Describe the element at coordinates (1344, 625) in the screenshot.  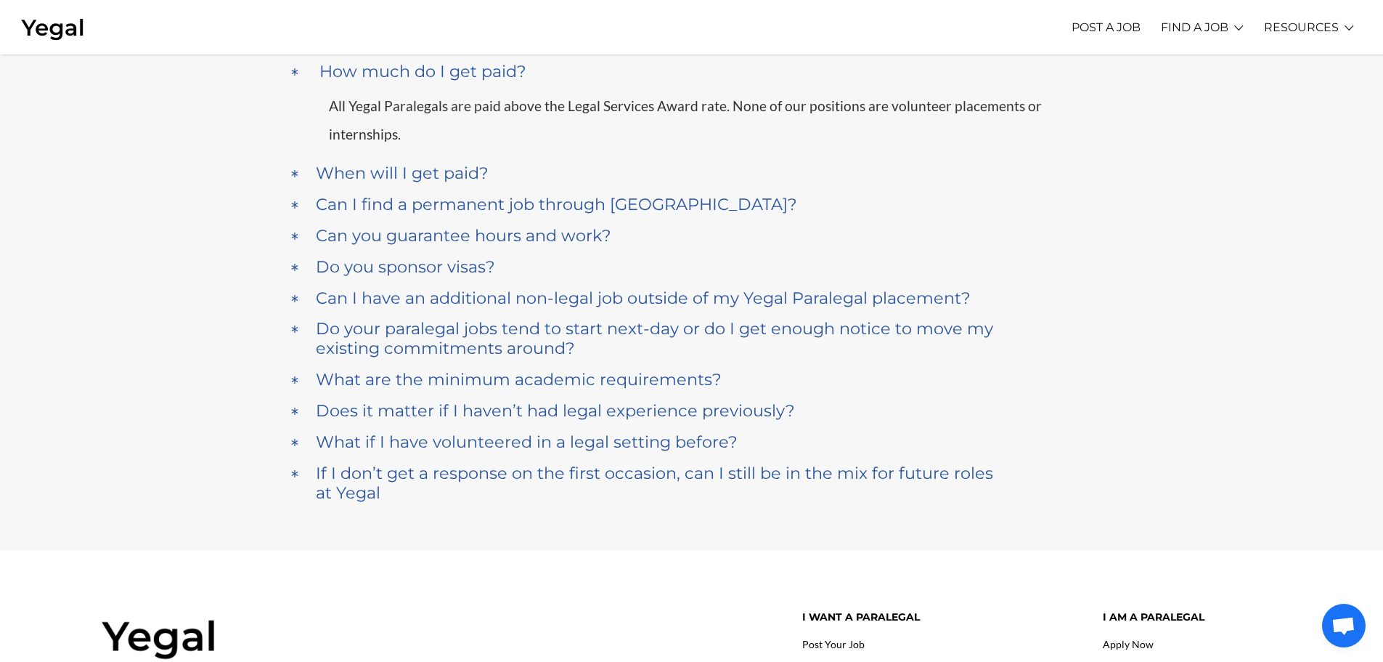
I see `div: Open chat` at that location.